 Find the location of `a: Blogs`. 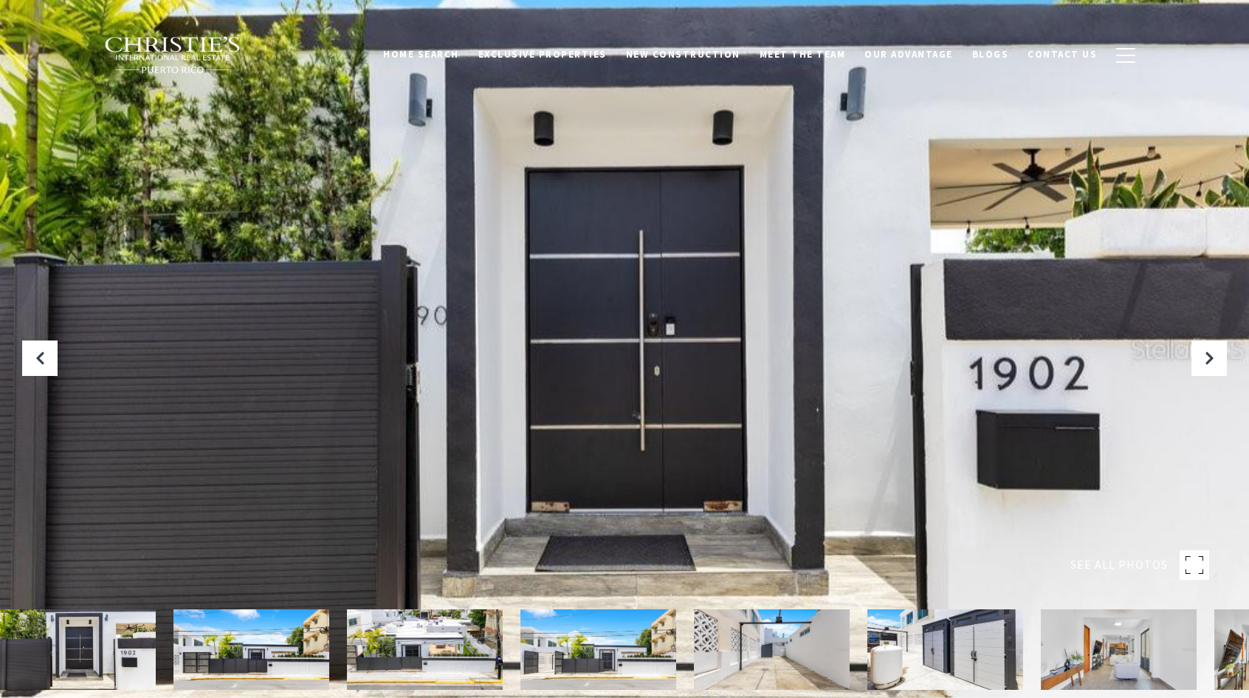

a: Blogs is located at coordinates (991, 55).